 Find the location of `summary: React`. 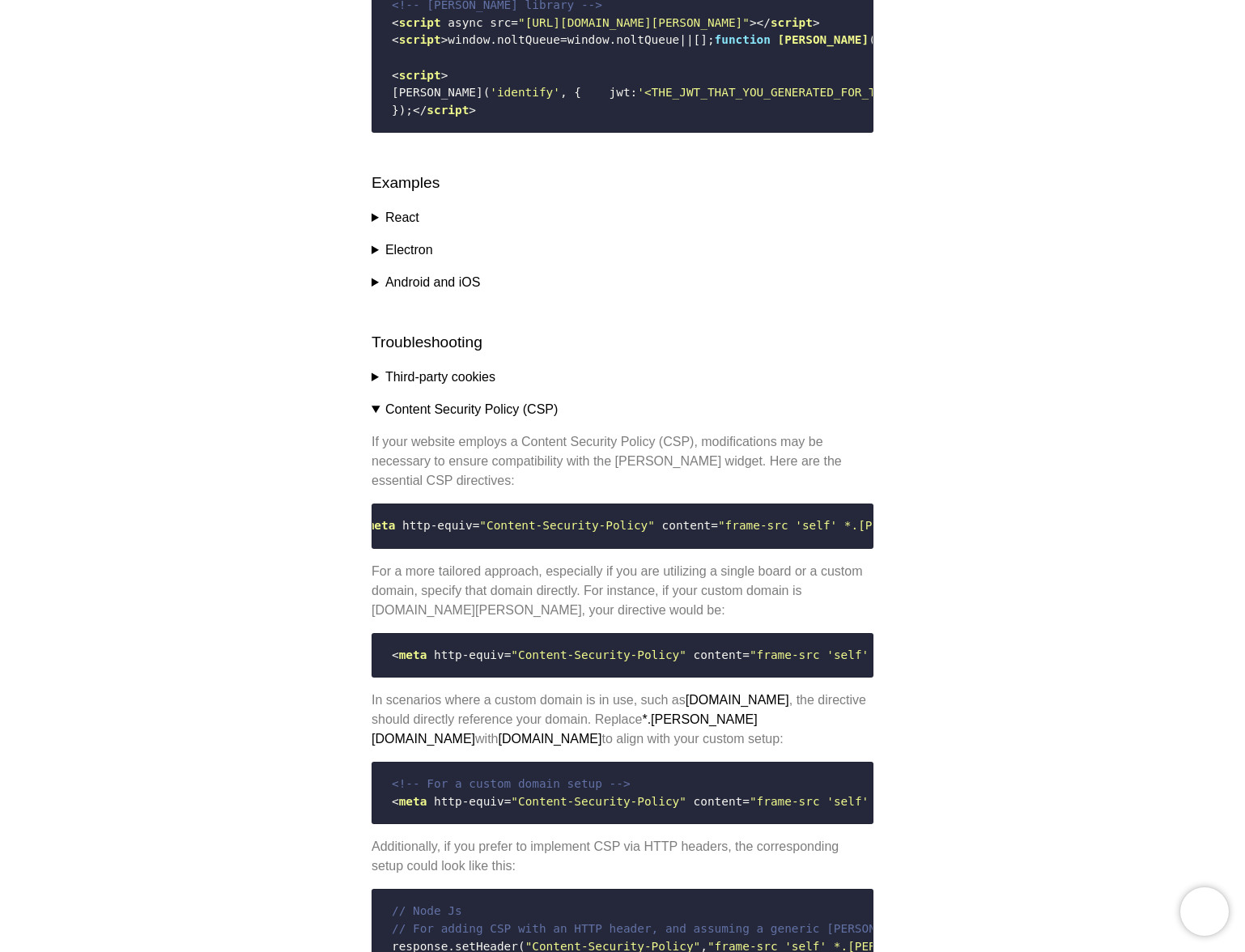

summary: React is located at coordinates (622, 218).